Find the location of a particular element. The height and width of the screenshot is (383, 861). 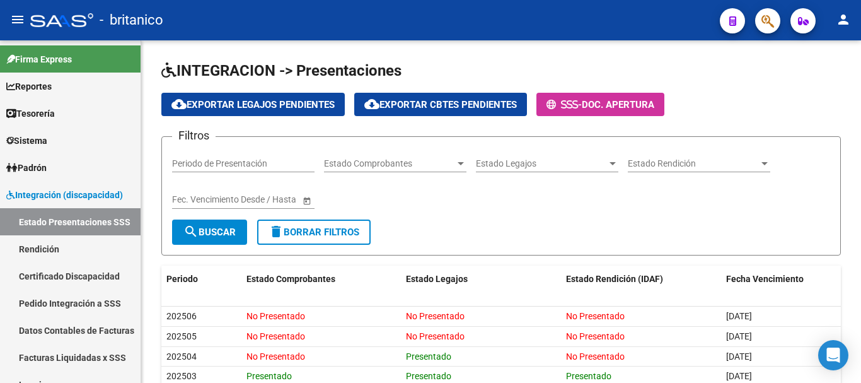

span: INTEGRACION -> Presentaciones is located at coordinates (281, 71).